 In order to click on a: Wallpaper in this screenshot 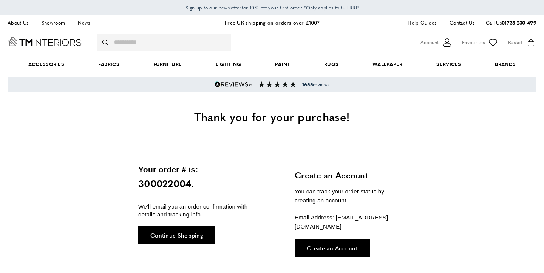, I will do `click(387, 64)`.